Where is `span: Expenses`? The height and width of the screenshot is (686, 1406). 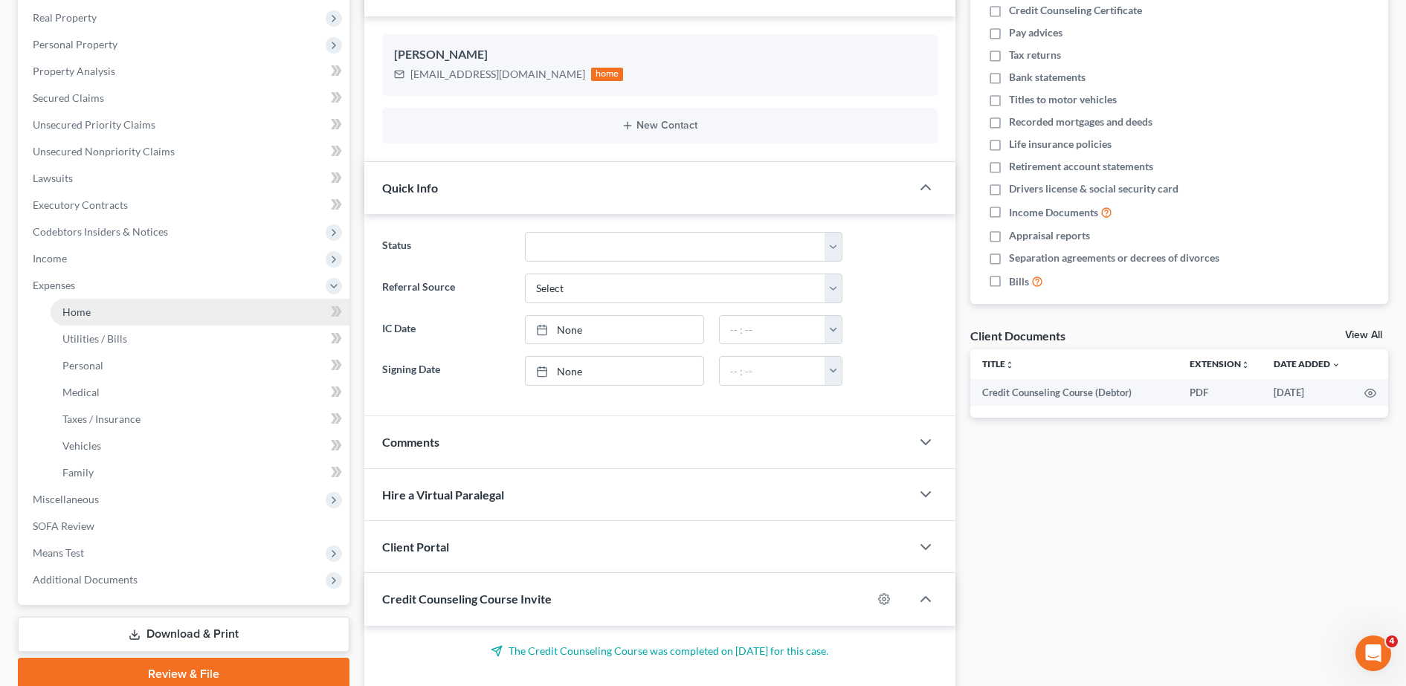
span: Expenses is located at coordinates (54, 285).